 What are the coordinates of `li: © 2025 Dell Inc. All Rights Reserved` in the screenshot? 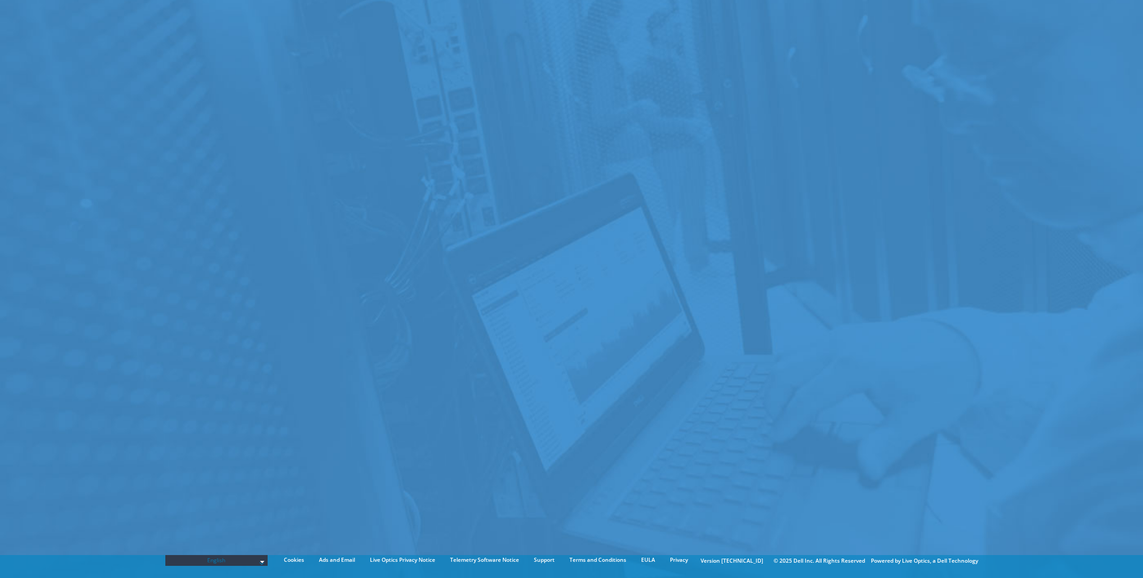 It's located at (819, 561).